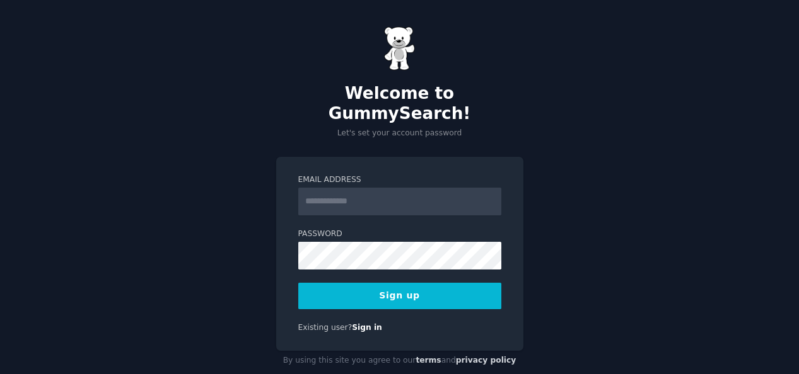 This screenshot has width=799, height=374. Describe the element at coordinates (400, 296) in the screenshot. I see `button: Sign up` at that location.